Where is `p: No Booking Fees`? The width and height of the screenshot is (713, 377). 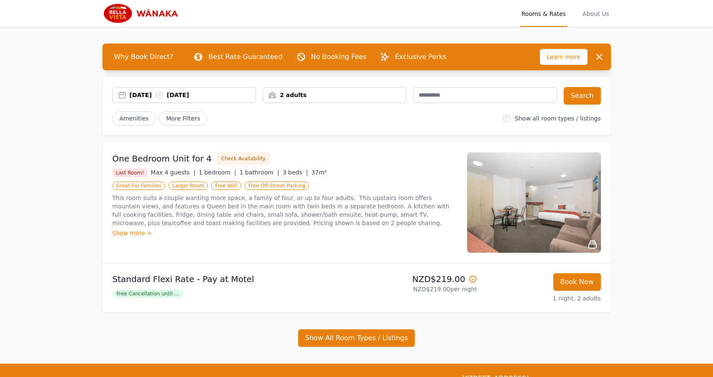
p: No Booking Fees is located at coordinates (338, 57).